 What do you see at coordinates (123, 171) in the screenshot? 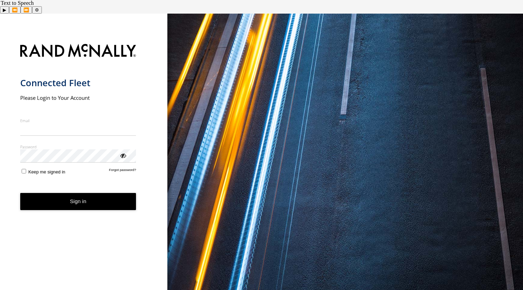
I see `a: Forgot password?` at bounding box center [123, 171].